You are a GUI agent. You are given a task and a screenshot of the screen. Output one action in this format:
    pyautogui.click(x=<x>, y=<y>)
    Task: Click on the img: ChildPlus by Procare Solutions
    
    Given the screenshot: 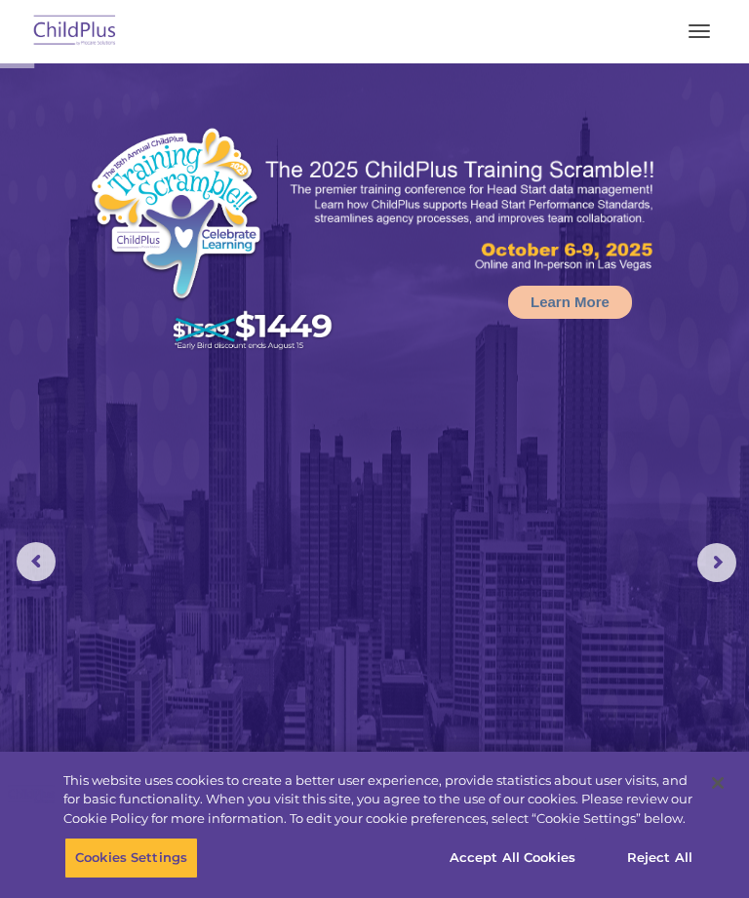 What is the action you would take?
    pyautogui.click(x=75, y=31)
    